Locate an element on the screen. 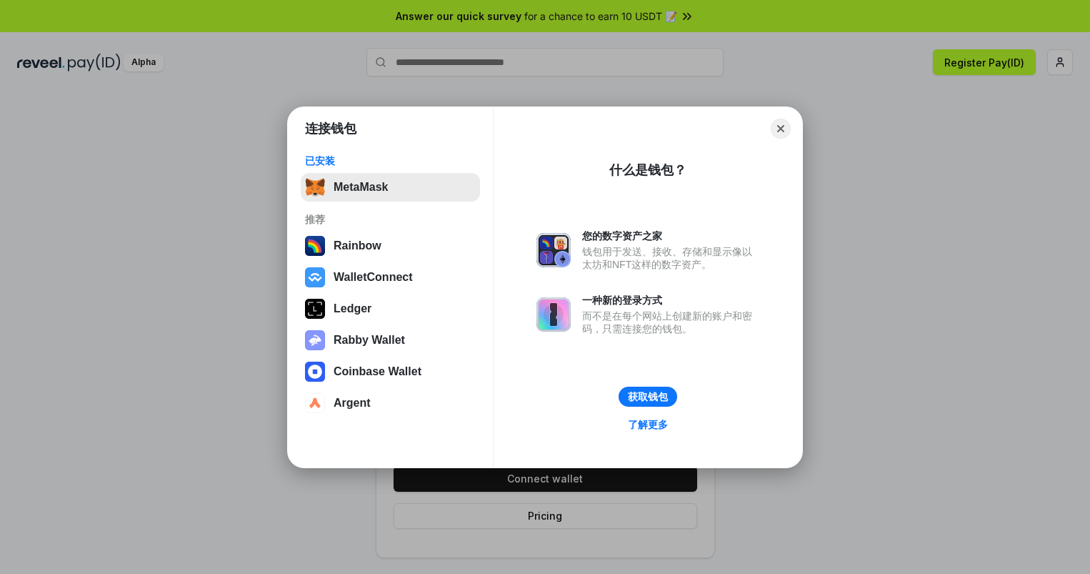 Image resolution: width=1090 pixels, height=574 pixels. a: 了解更多 is located at coordinates (648, 424).